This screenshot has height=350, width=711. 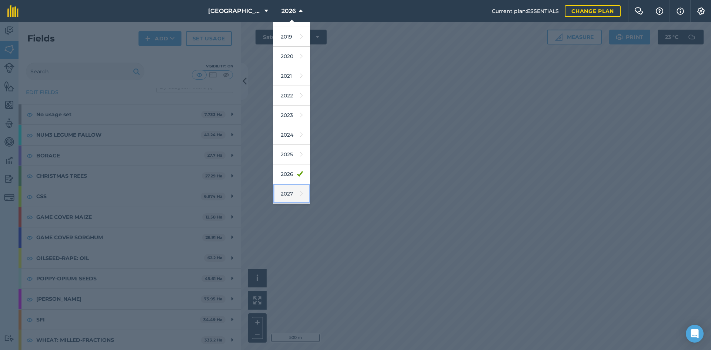 I want to click on a: 2019, so click(x=292, y=37).